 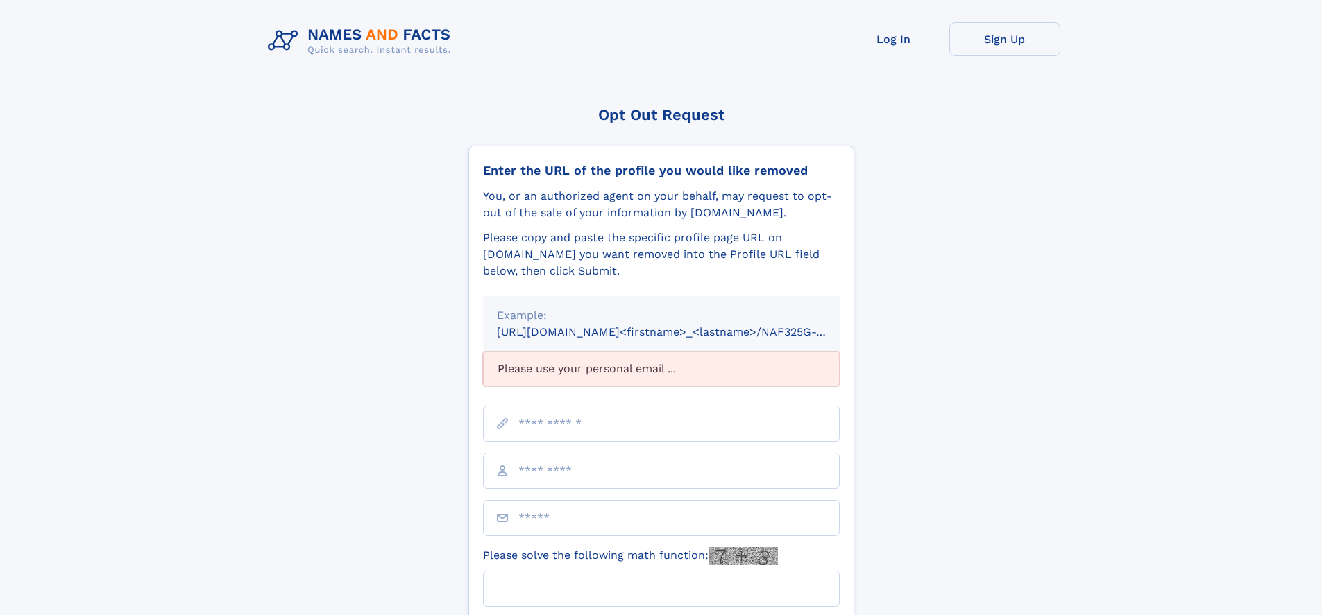 I want to click on div: Enter the URL of the profile you would like removed, so click(x=661, y=171).